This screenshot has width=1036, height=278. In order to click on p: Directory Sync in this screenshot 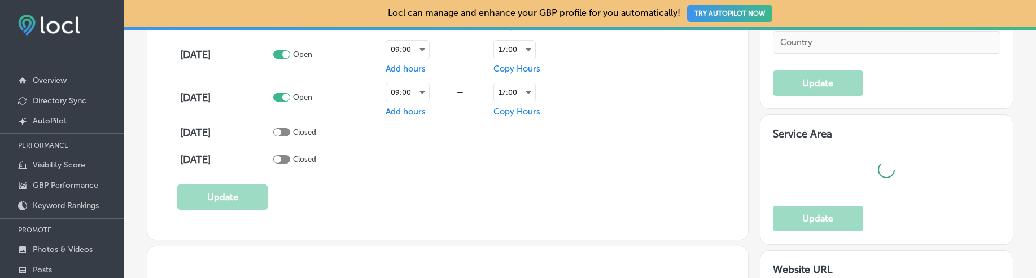, I will do `click(59, 101)`.